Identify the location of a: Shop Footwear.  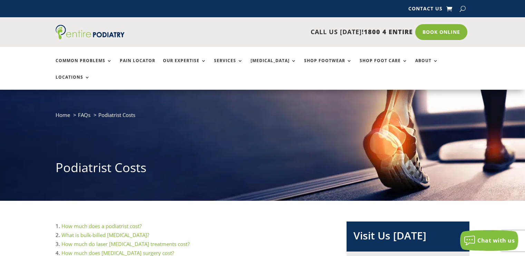
(328, 66).